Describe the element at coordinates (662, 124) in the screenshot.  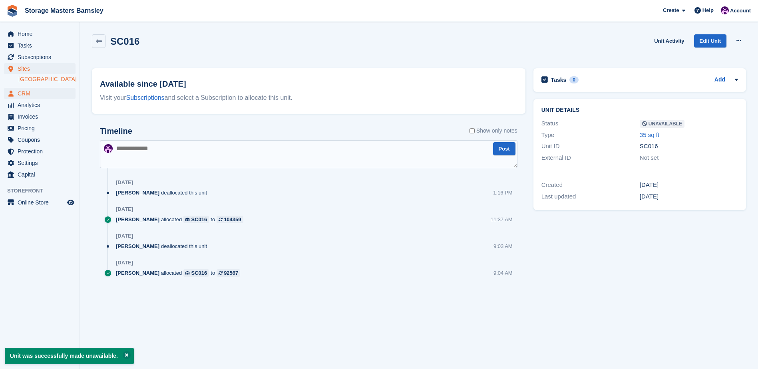
I see `span: Unavailable` at that location.